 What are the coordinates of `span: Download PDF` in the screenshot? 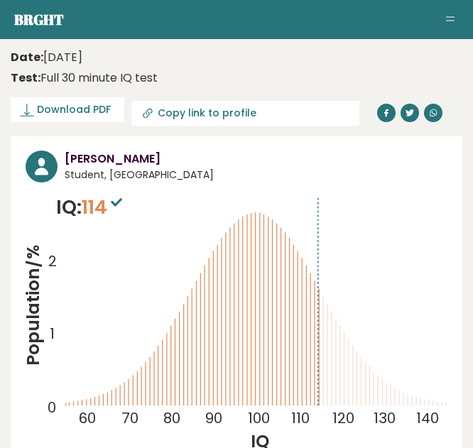 It's located at (74, 109).